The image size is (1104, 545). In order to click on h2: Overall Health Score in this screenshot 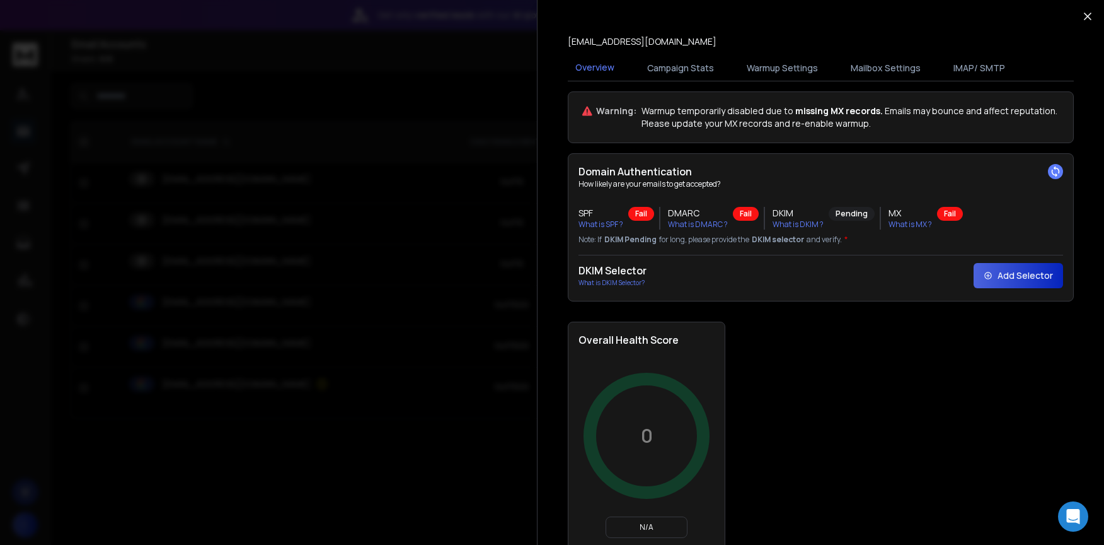, I will do `click(647, 340)`.